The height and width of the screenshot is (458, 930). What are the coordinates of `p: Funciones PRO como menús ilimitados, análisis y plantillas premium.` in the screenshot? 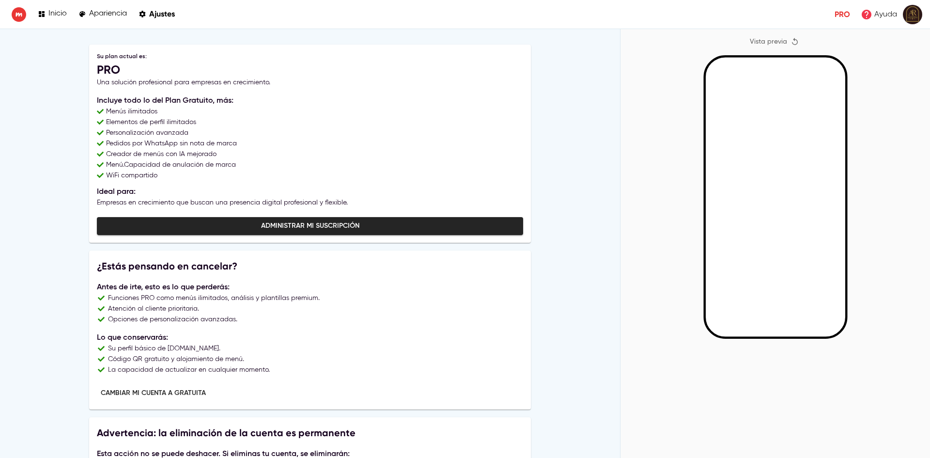 It's located at (214, 298).